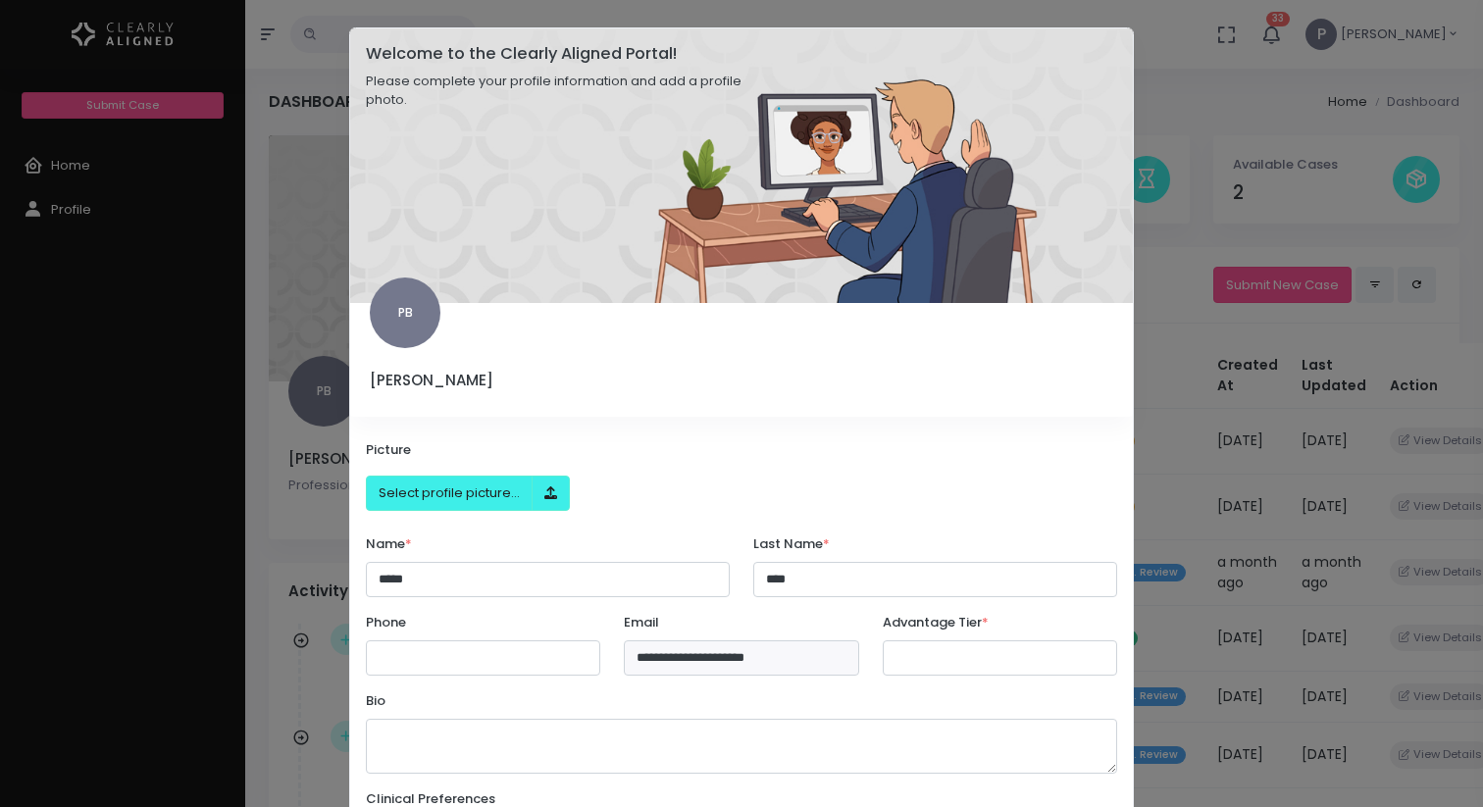 The width and height of the screenshot is (1483, 807). Describe the element at coordinates (791, 544) in the screenshot. I see `label: Last Name` at that location.